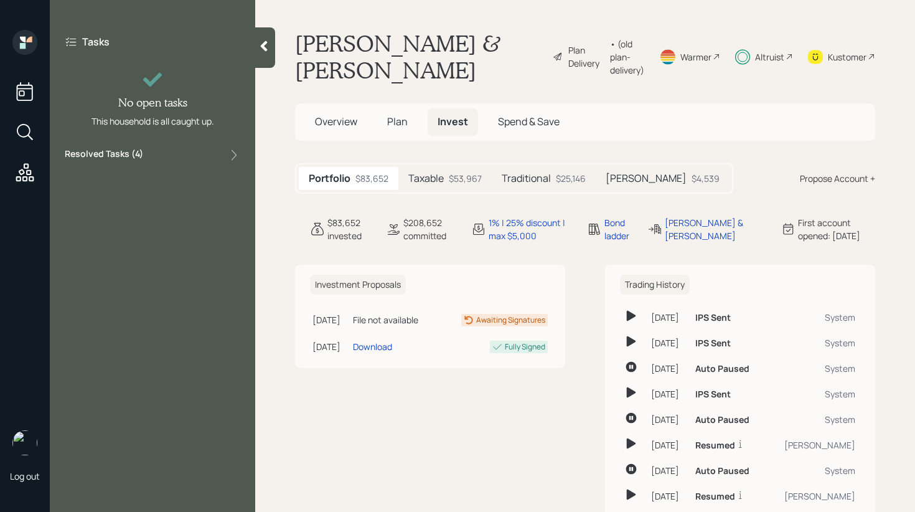 The width and height of the screenshot is (915, 512). Describe the element at coordinates (153, 103) in the screenshot. I see `h4: No open tasks` at that location.